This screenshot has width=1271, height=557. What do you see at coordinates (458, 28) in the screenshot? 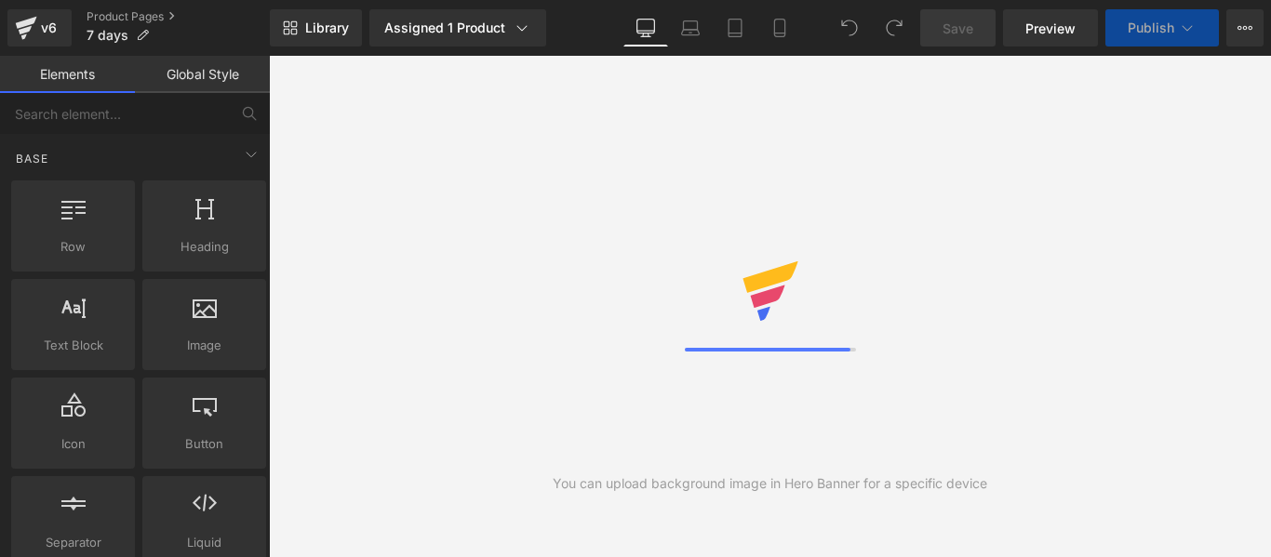
I see `div: Assigned 1 Product` at bounding box center [458, 28].